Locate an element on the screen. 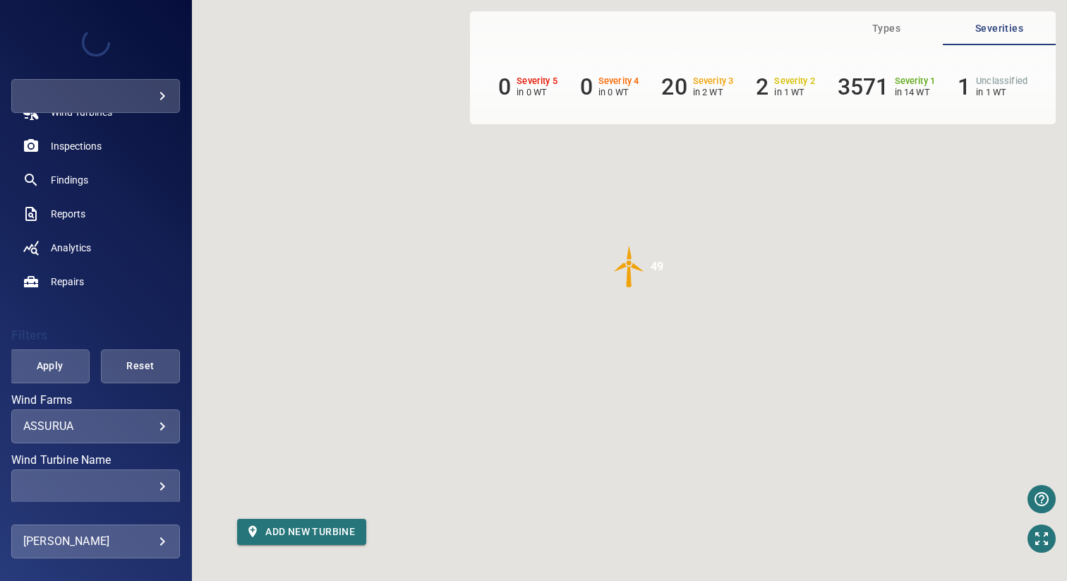  span: Inspections is located at coordinates (76, 146).